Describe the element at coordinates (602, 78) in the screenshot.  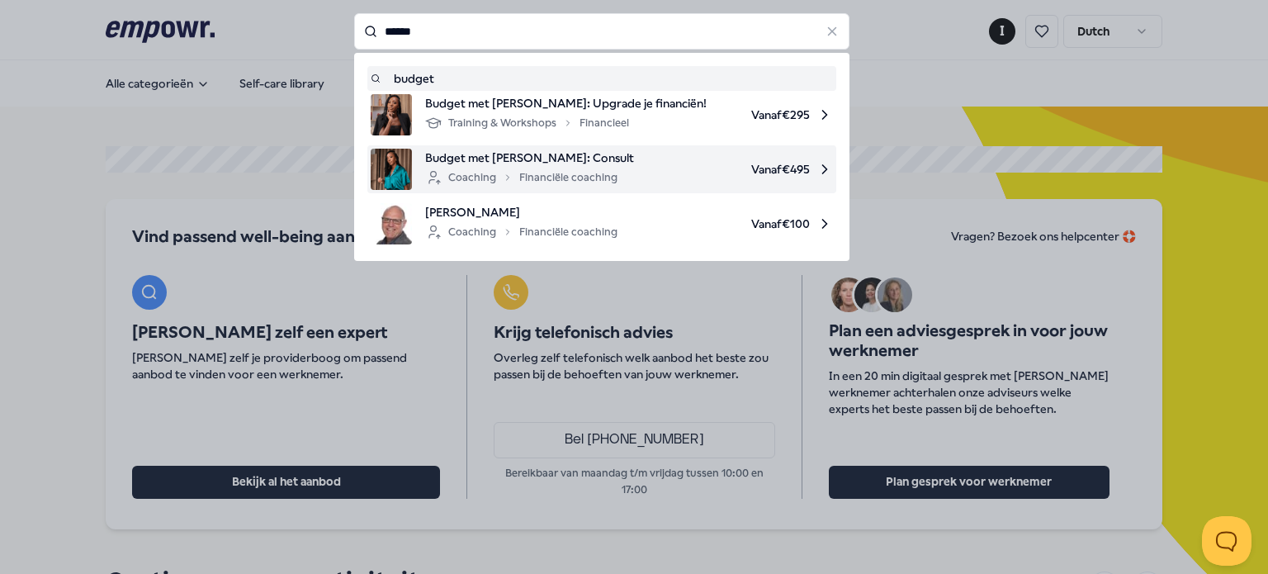
I see `a: budget` at that location.